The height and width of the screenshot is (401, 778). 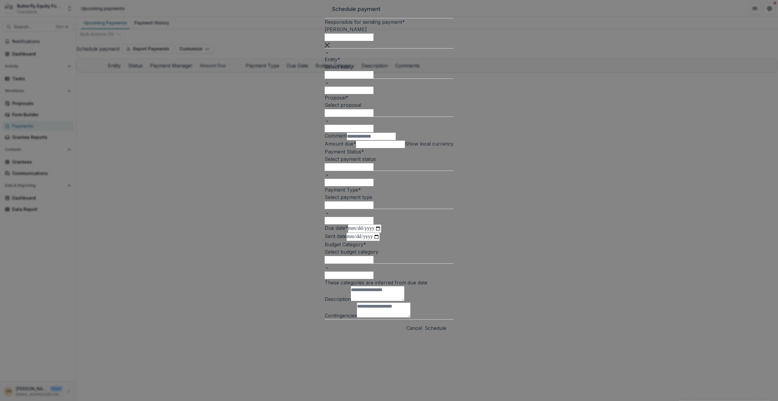 I want to click on label: Description, so click(x=338, y=299).